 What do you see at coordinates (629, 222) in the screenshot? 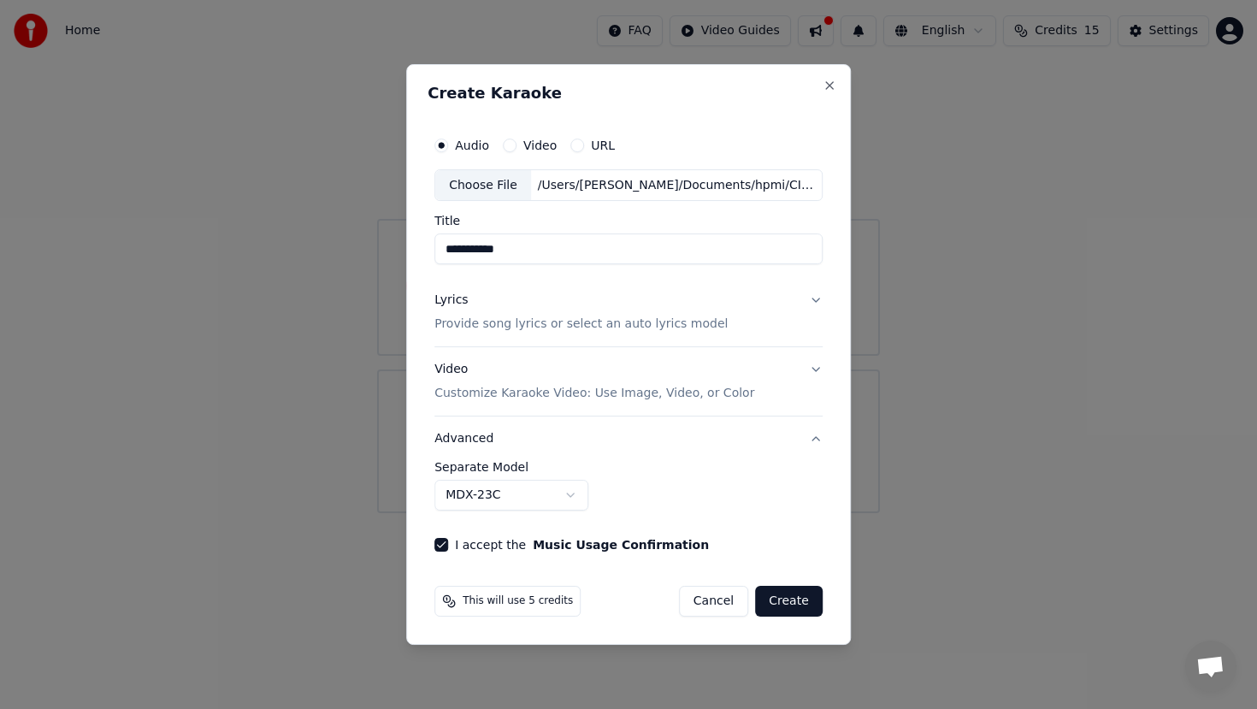
I see `label: Title` at bounding box center [629, 222].